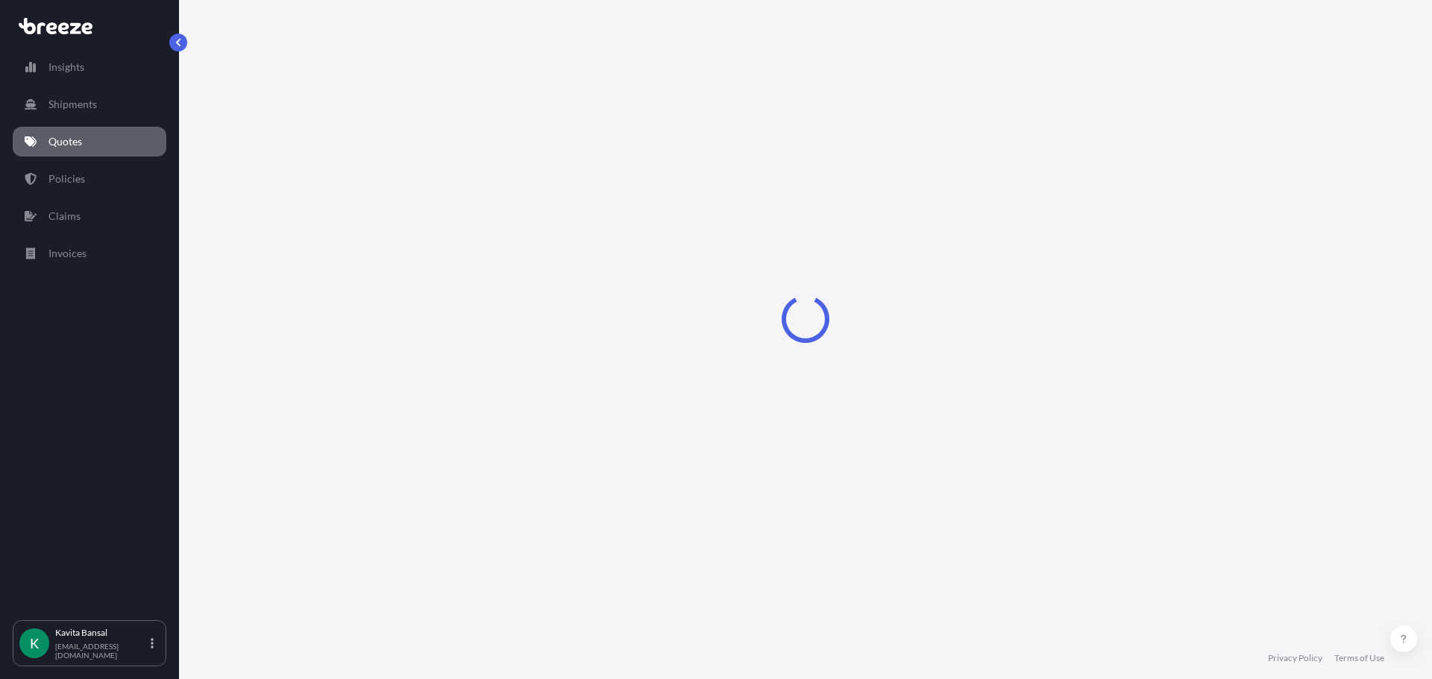 The image size is (1432, 679). What do you see at coordinates (90, 216) in the screenshot?
I see `a: Claims` at bounding box center [90, 216].